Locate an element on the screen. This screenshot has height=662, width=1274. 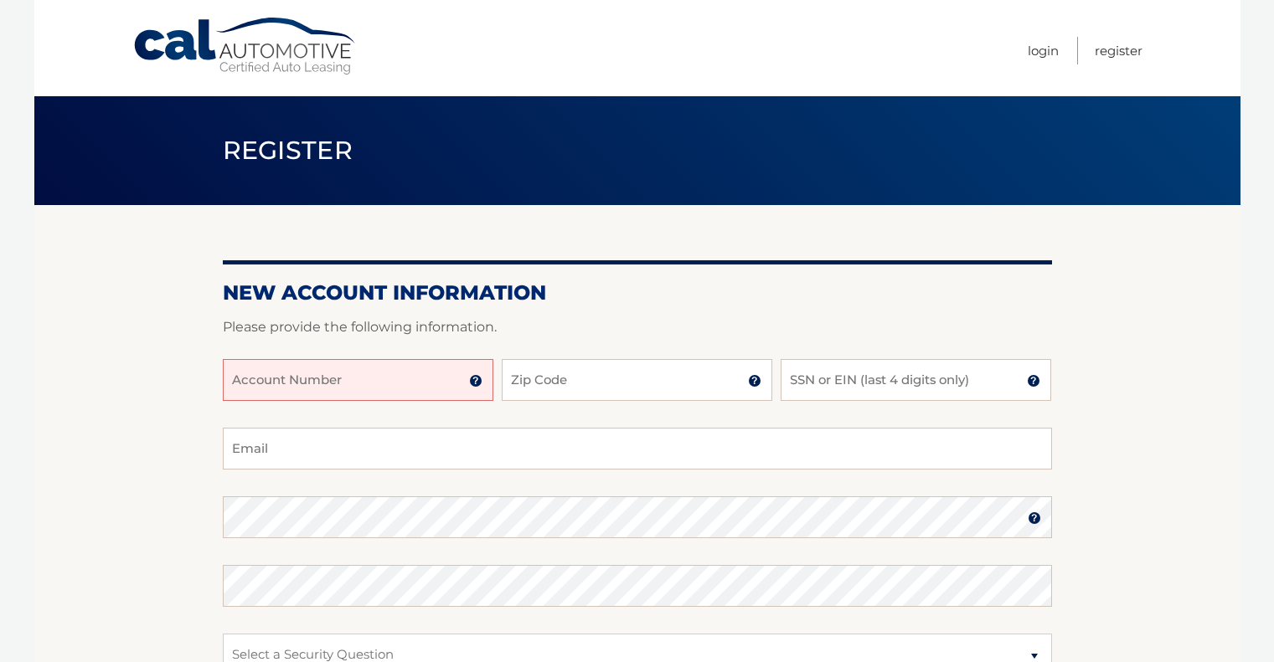
input: SSN or EIN (last 4 digits only) is located at coordinates (915, 380).